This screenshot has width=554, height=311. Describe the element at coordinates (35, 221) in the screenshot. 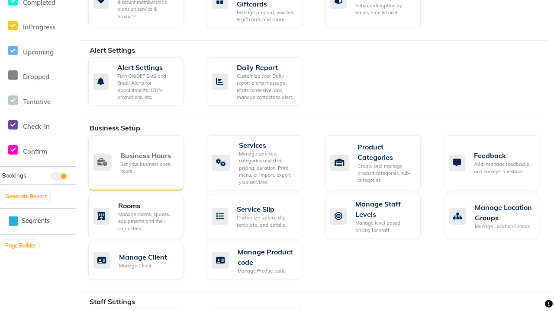

I see `span: Segments` at that location.